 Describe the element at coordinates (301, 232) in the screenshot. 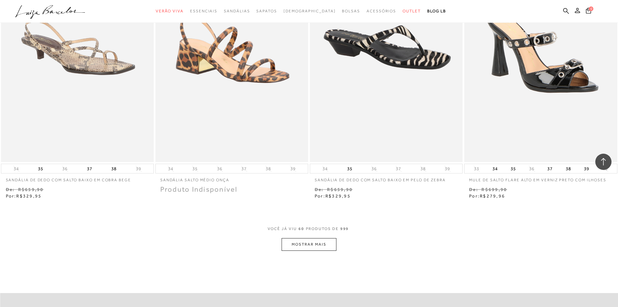

I see `span: 60` at that location.